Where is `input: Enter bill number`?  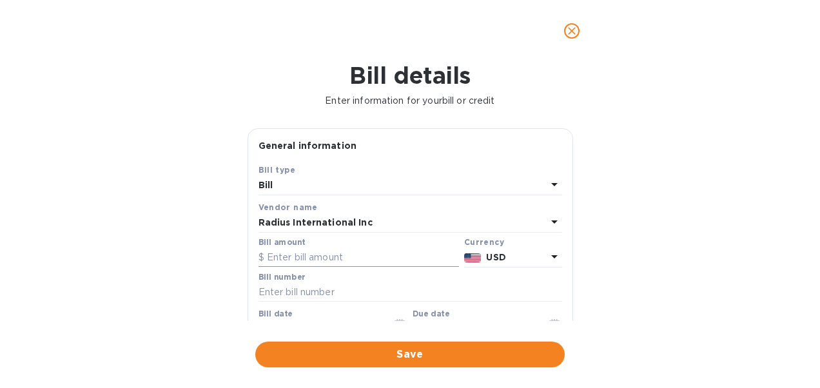 input: Enter bill number is located at coordinates (410, 293).